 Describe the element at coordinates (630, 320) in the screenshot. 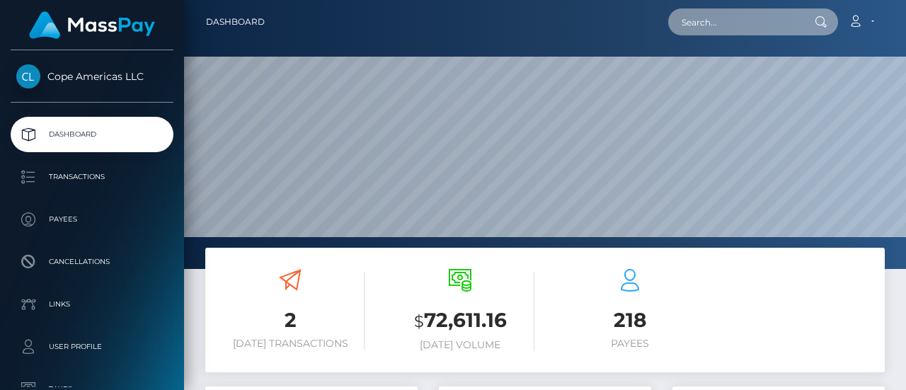

I see `h3: 218` at that location.